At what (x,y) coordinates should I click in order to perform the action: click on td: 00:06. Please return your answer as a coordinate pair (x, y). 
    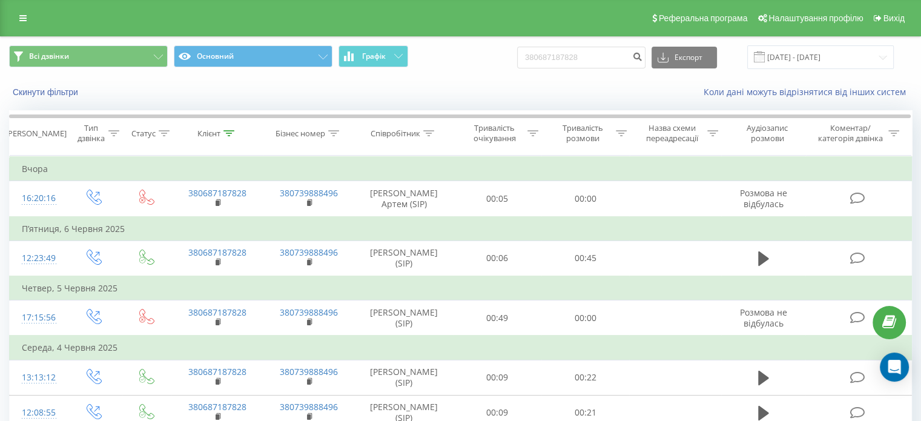
    Looking at the image, I should click on (497, 258).